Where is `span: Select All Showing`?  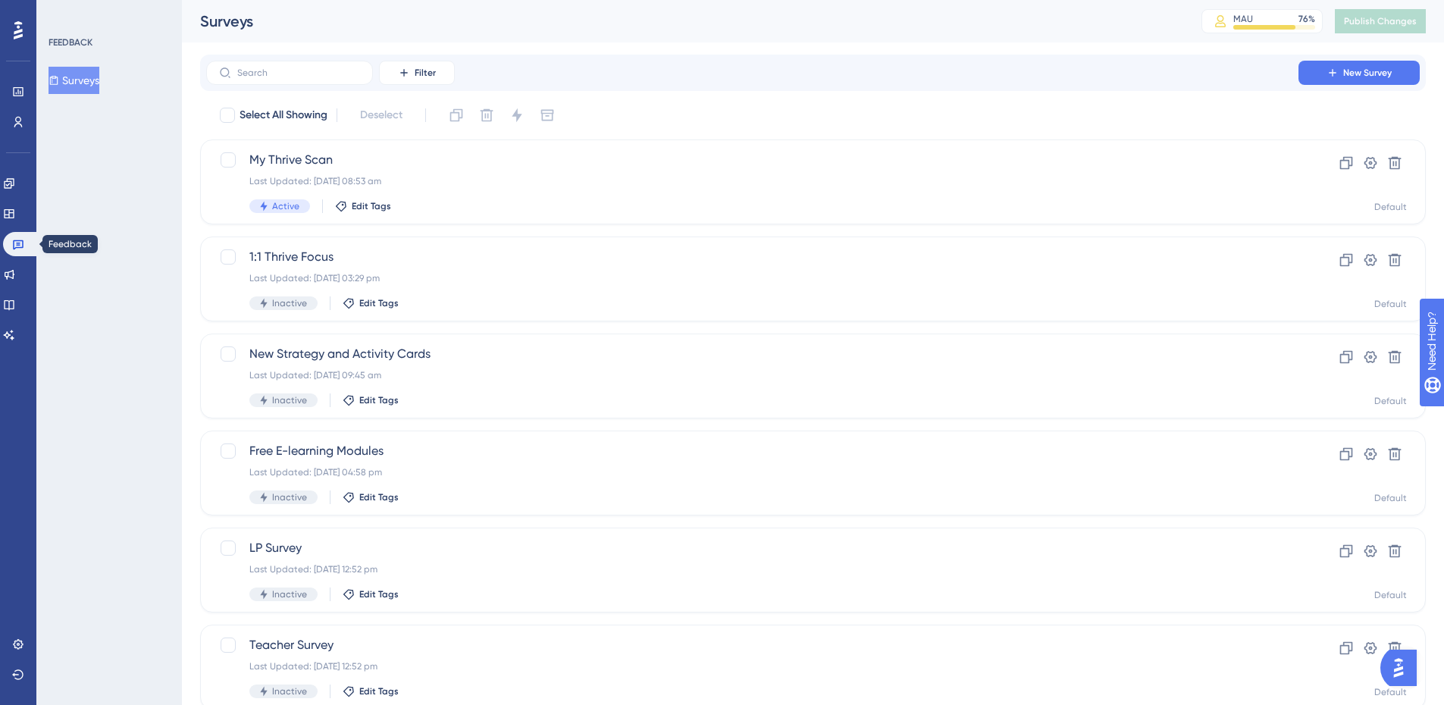
span: Select All Showing is located at coordinates (283, 115).